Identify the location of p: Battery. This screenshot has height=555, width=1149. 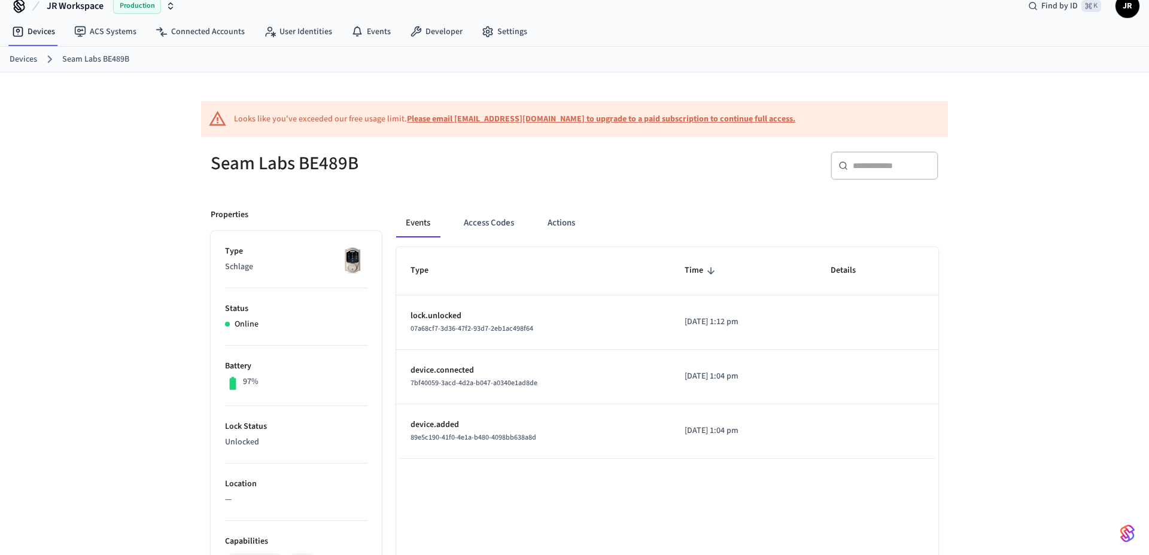
(296, 366).